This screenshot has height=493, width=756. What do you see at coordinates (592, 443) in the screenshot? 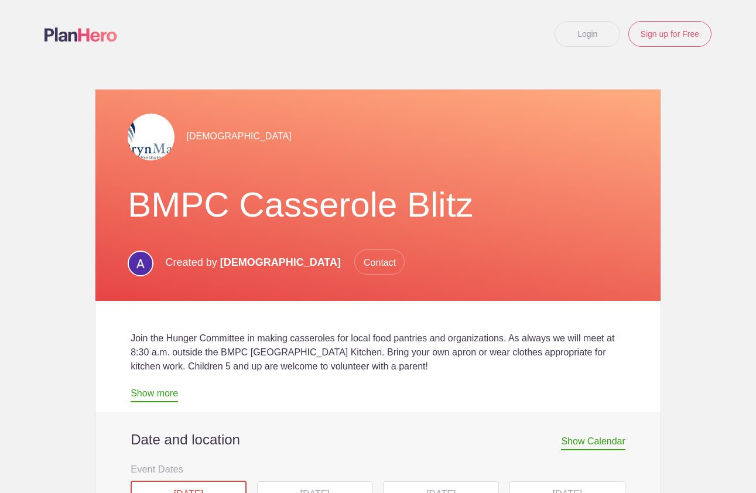
I see `span: Show Calendar` at bounding box center [592, 443].